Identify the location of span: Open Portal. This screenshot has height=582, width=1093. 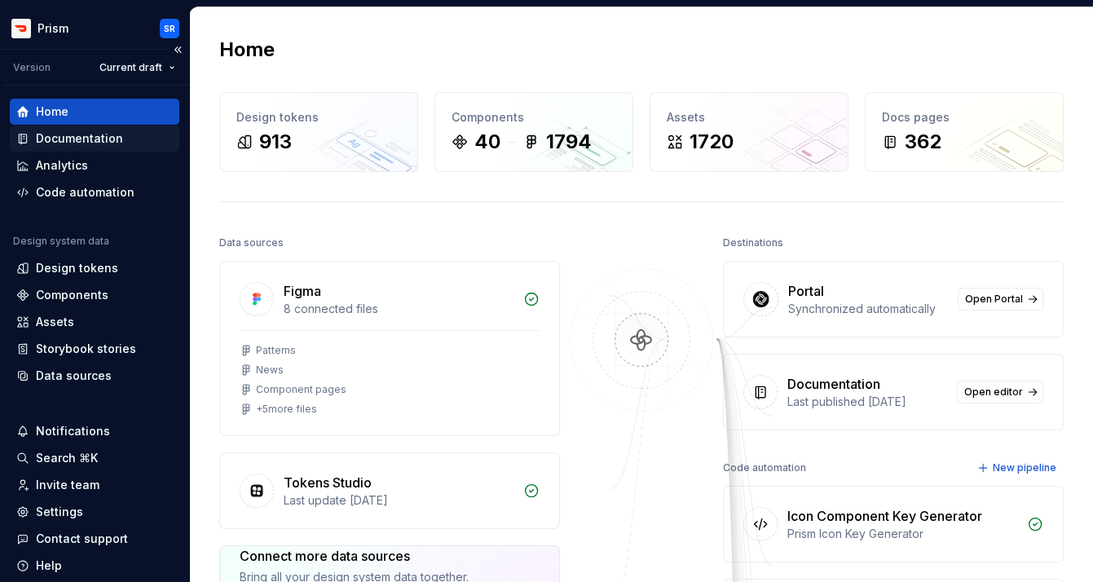
(994, 299).